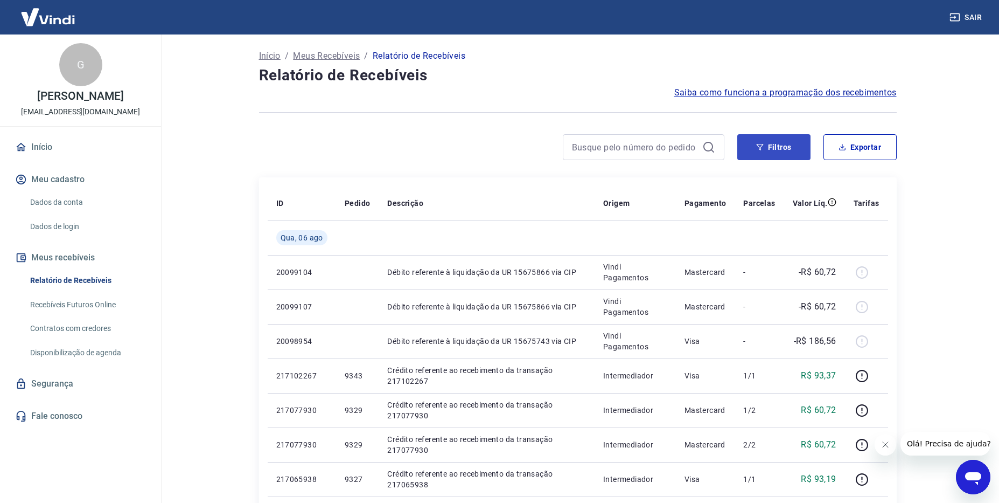 The width and height of the screenshot is (999, 503). What do you see at coordinates (759, 444) in the screenshot?
I see `p: 2/2` at bounding box center [759, 444].